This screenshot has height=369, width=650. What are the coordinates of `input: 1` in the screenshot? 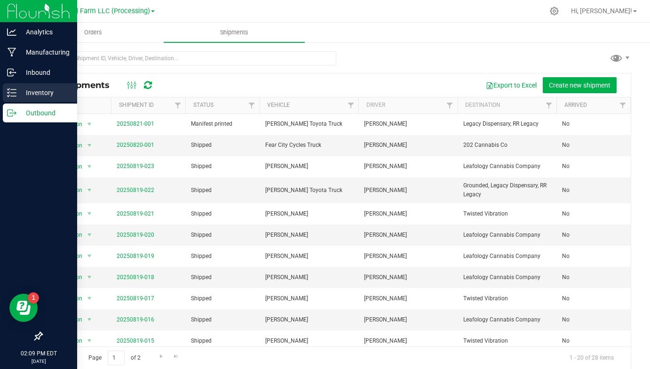 It's located at (116, 358).